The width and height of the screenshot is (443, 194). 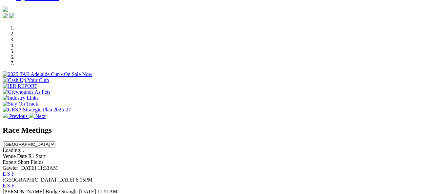 What do you see at coordinates (221, 130) in the screenshot?
I see `h2: Race Meetings` at bounding box center [221, 130].